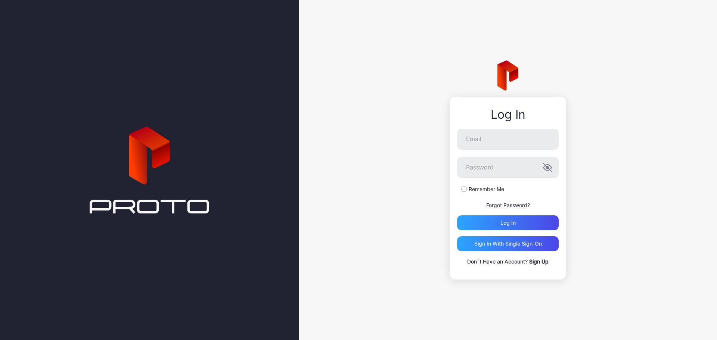 The image size is (717, 340). What do you see at coordinates (508, 168) in the screenshot?
I see `input: Password` at bounding box center [508, 168].